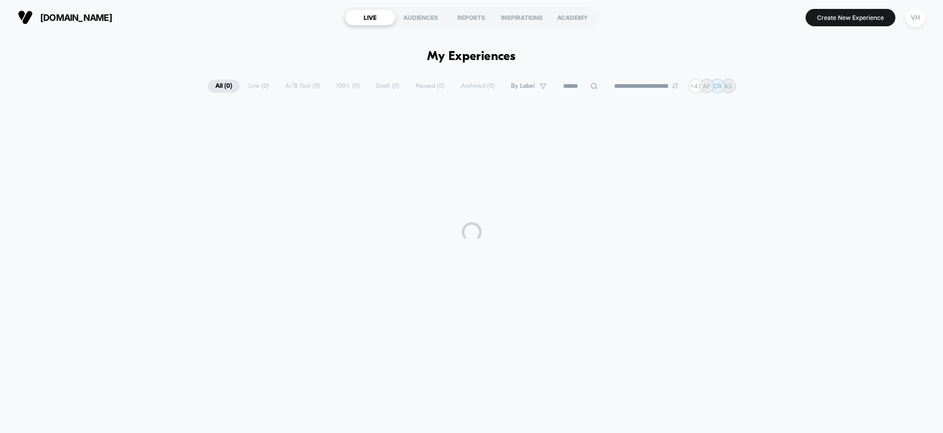 The image size is (943, 433). What do you see at coordinates (695, 86) in the screenshot?
I see `div: + 42` at bounding box center [695, 86].